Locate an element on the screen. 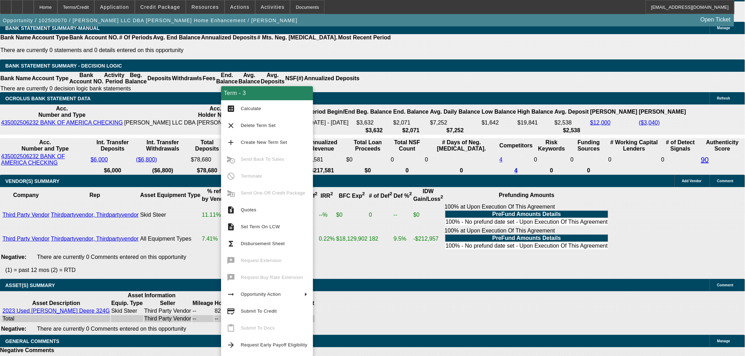 This screenshot has height=356, width=745. th: Int. Transfer Deposits is located at coordinates (112, 146).